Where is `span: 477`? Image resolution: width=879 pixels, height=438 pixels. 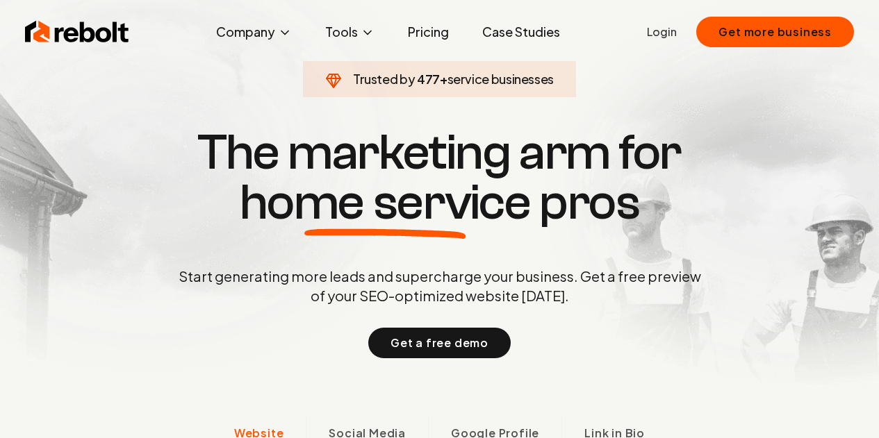 span: 477 is located at coordinates (428, 79).